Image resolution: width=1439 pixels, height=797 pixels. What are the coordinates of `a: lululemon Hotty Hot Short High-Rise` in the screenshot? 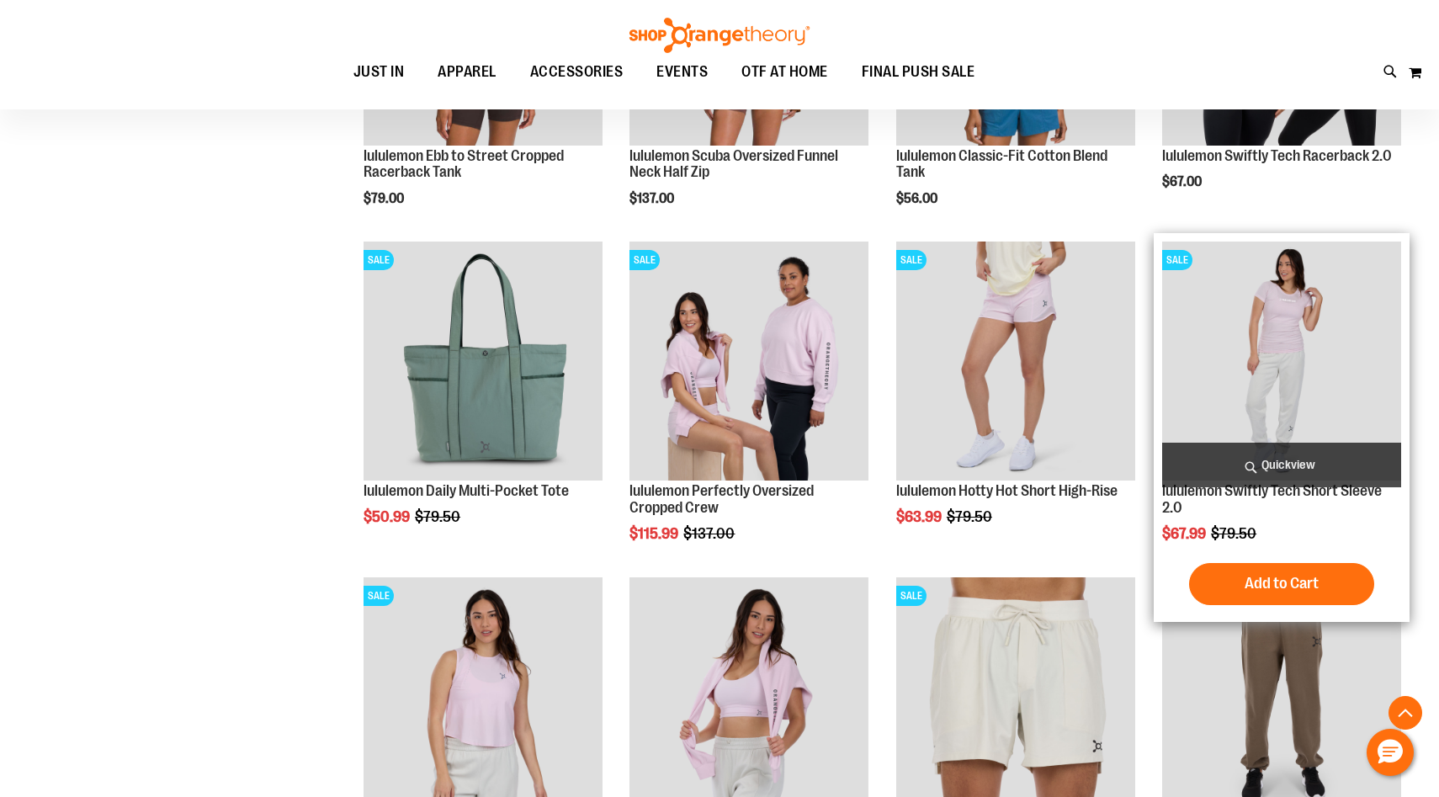 It's located at (1007, 491).